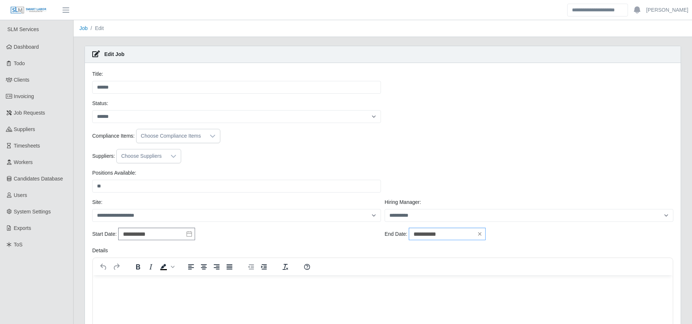 This screenshot has width=692, height=324. I want to click on label: Start Date:, so click(104, 234).